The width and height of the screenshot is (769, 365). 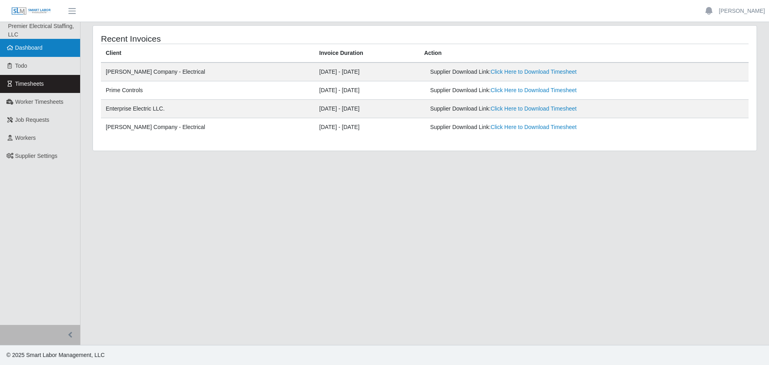 What do you see at coordinates (208, 53) in the screenshot?
I see `th: Client` at bounding box center [208, 53].